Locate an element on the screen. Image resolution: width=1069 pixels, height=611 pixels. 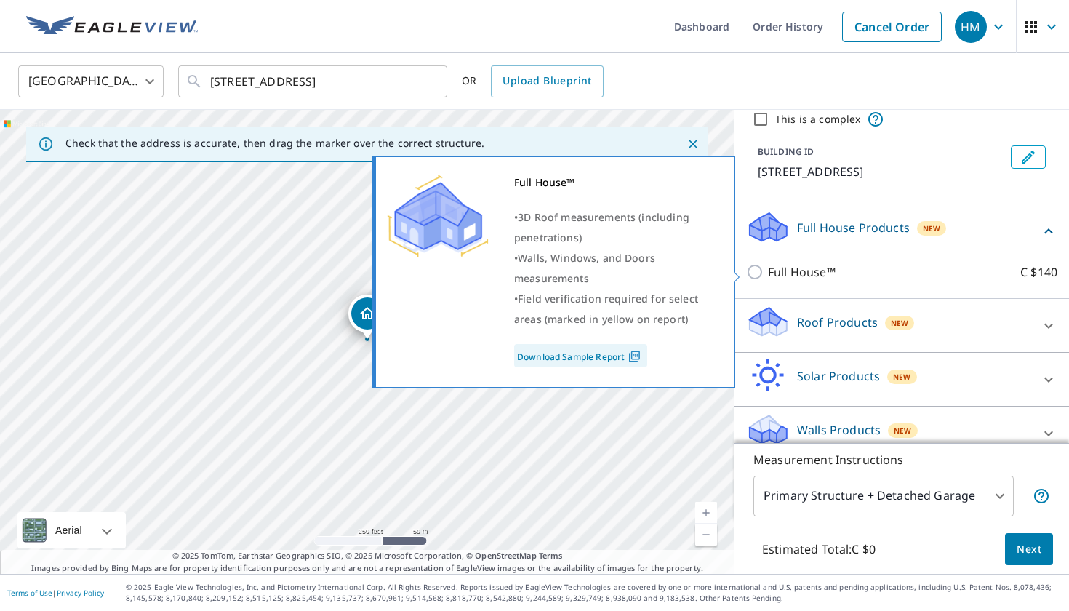
span: © 2025 TomTom, Earthstar Geographics SIO, © 2025 Microsoft Corporation, © is located at coordinates (367, 555).